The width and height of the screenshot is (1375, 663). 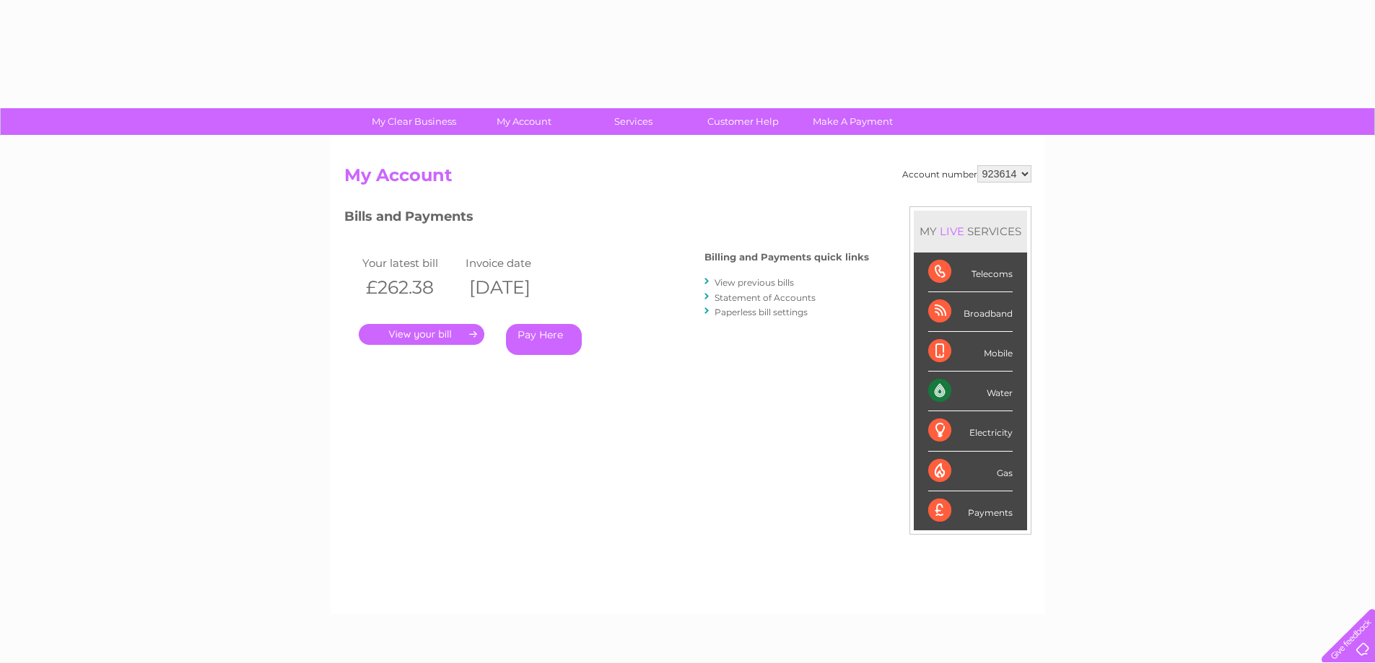 I want to click on div: MY SERVICES, so click(x=970, y=231).